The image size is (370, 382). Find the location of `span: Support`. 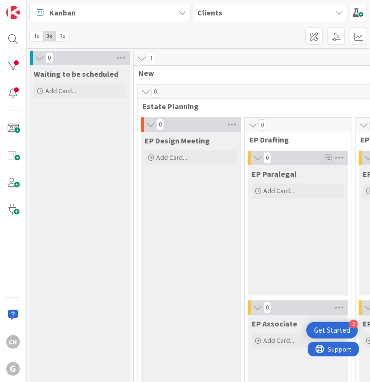

span: Support is located at coordinates (32, 7).